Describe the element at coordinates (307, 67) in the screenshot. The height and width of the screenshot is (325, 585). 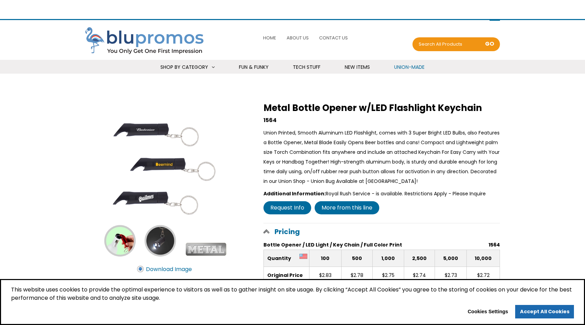
I see `a: Tech Stuff` at that location.